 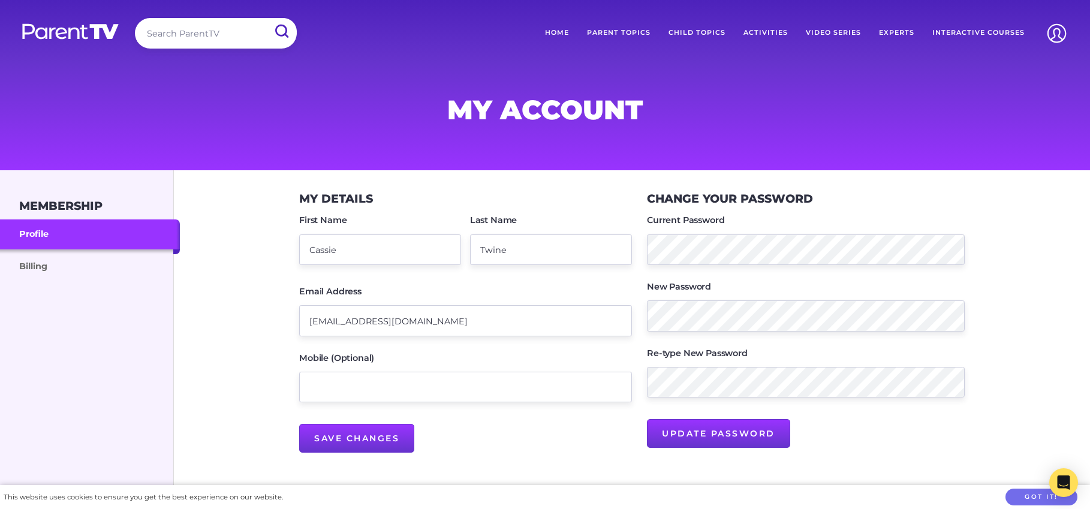 What do you see at coordinates (698, 353) in the screenshot?
I see `label: Re-type New Password` at bounding box center [698, 353].